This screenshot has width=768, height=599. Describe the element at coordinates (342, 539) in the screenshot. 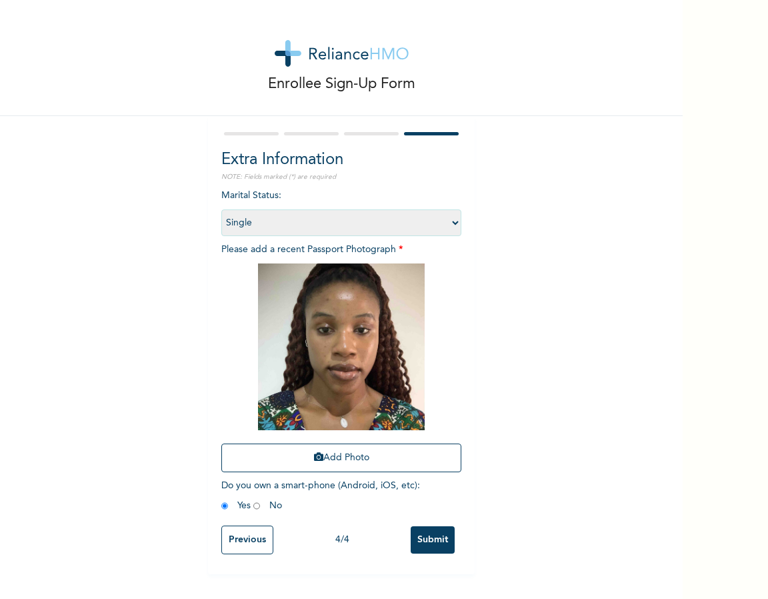

I see `div: 4 / 4` at that location.